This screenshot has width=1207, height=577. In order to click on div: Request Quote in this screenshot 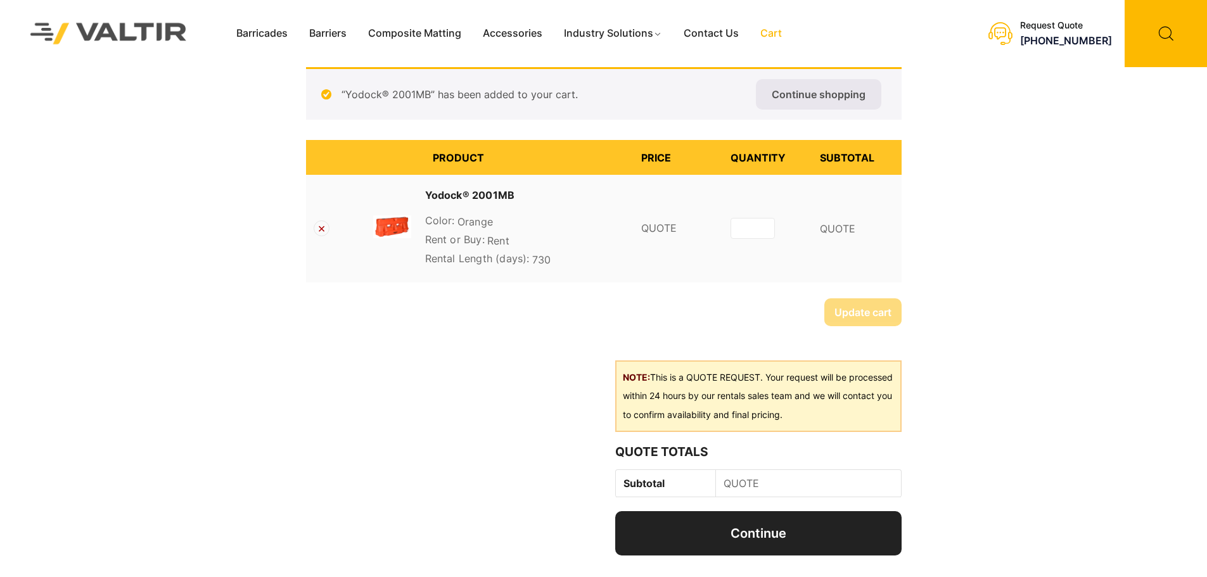, I will do `click(1066, 25)`.